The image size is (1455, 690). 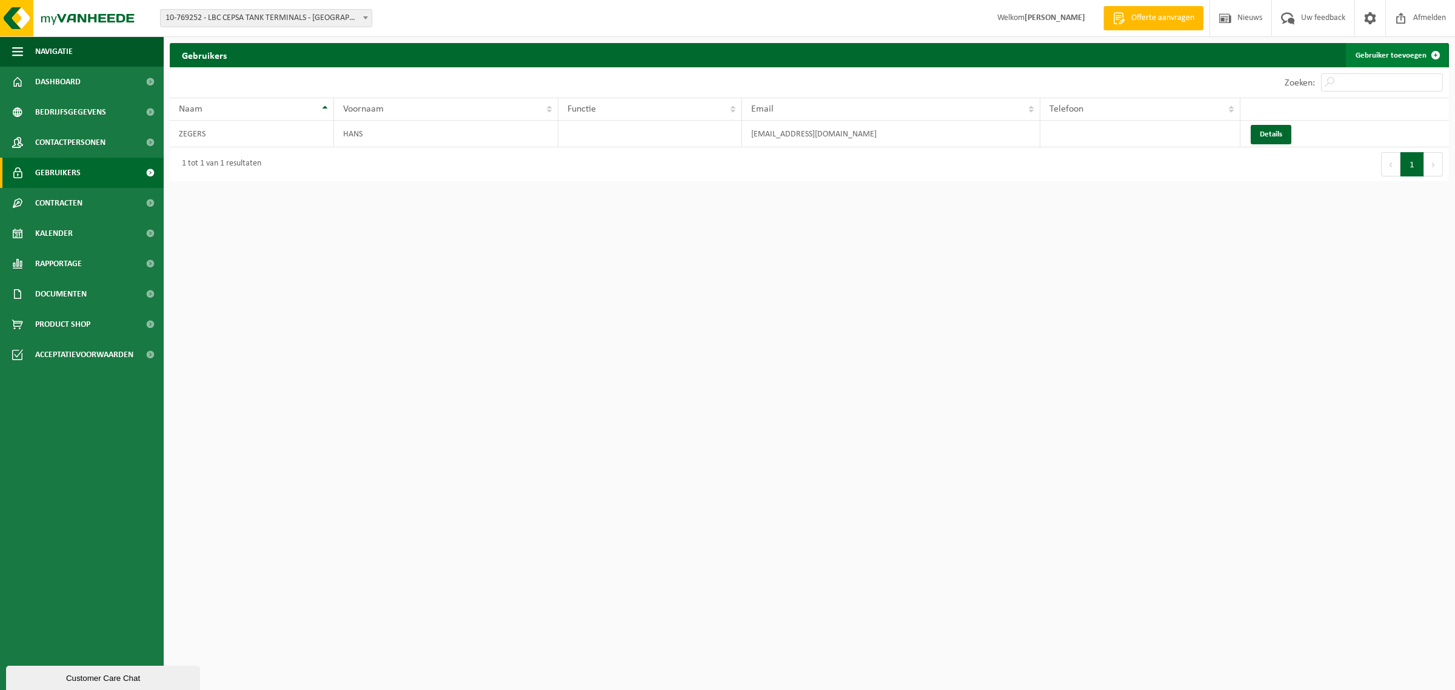 What do you see at coordinates (252, 134) in the screenshot?
I see `td: ZEGERS` at bounding box center [252, 134].